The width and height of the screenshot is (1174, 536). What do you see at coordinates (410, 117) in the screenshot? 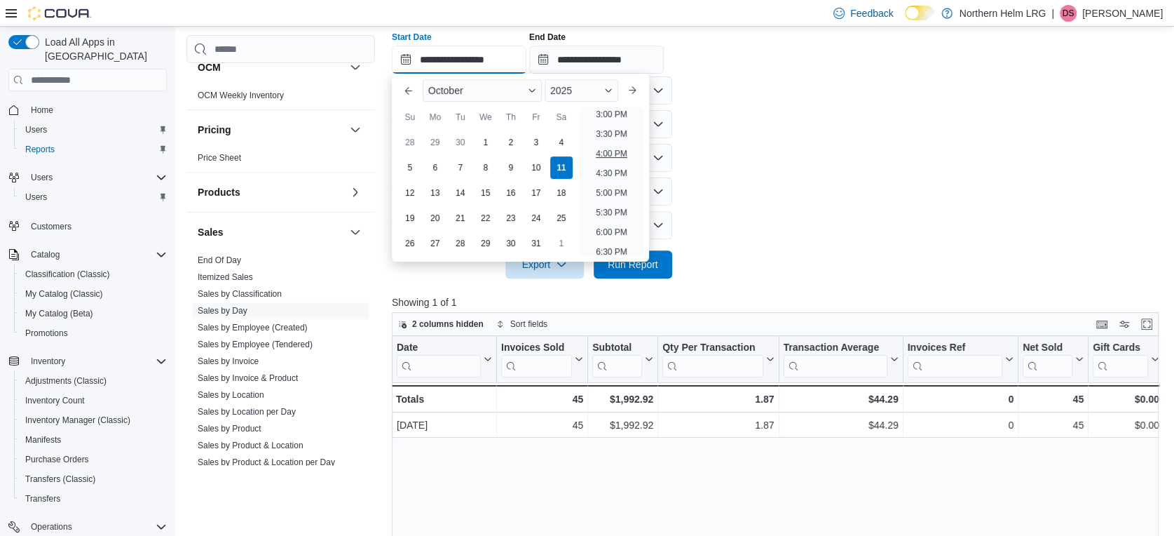
I see `div: Su` at bounding box center [410, 117].